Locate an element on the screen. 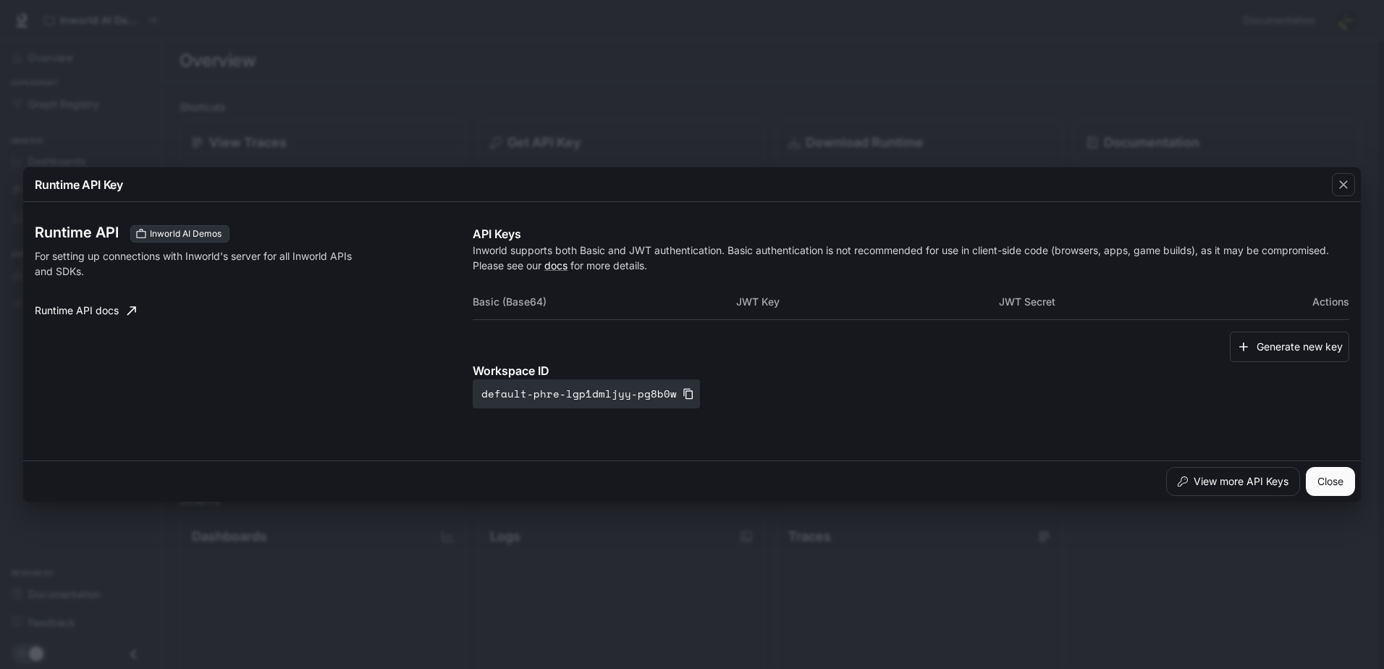 The image size is (1384, 669). th: JWT Secret is located at coordinates (1130, 302).